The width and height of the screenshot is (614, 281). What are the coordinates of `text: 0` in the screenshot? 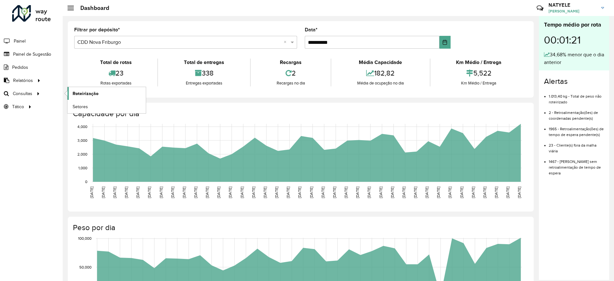 It's located at (86, 181).